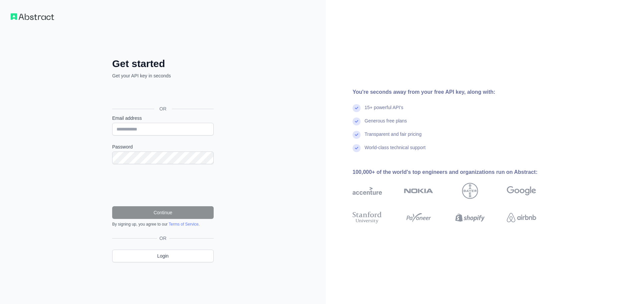 Image resolution: width=641 pixels, height=304 pixels. I want to click on label: Password, so click(163, 147).